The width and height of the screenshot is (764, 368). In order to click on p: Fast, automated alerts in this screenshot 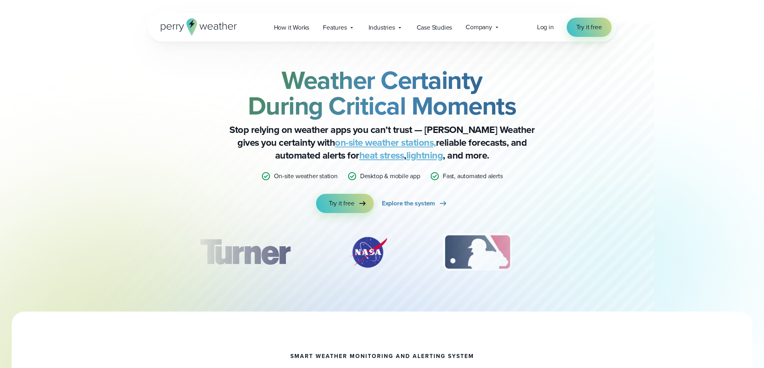, I will do `click(473, 176)`.